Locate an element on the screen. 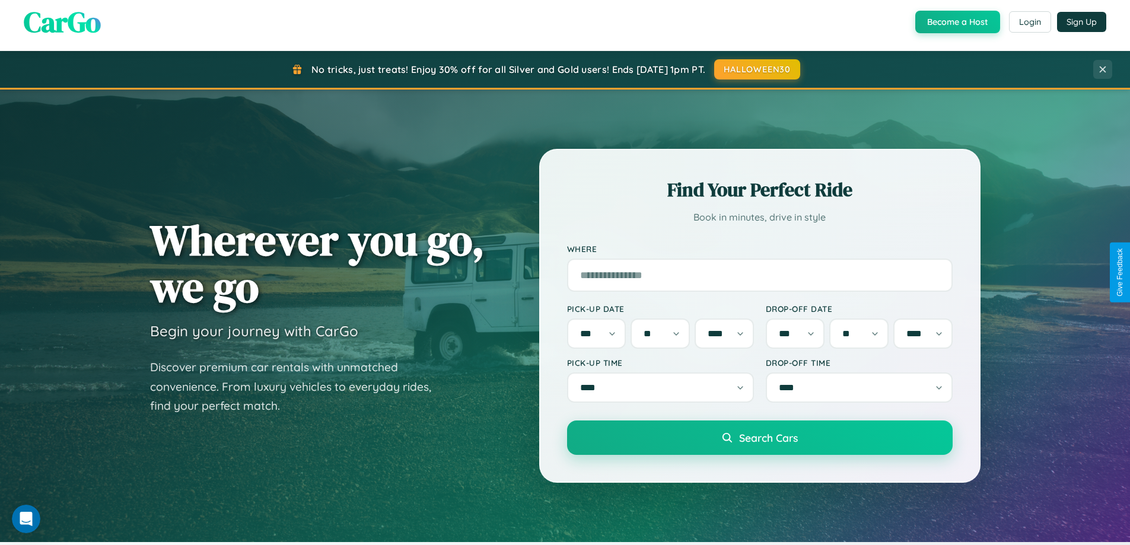  label: Drop-off Time is located at coordinates (859, 363).